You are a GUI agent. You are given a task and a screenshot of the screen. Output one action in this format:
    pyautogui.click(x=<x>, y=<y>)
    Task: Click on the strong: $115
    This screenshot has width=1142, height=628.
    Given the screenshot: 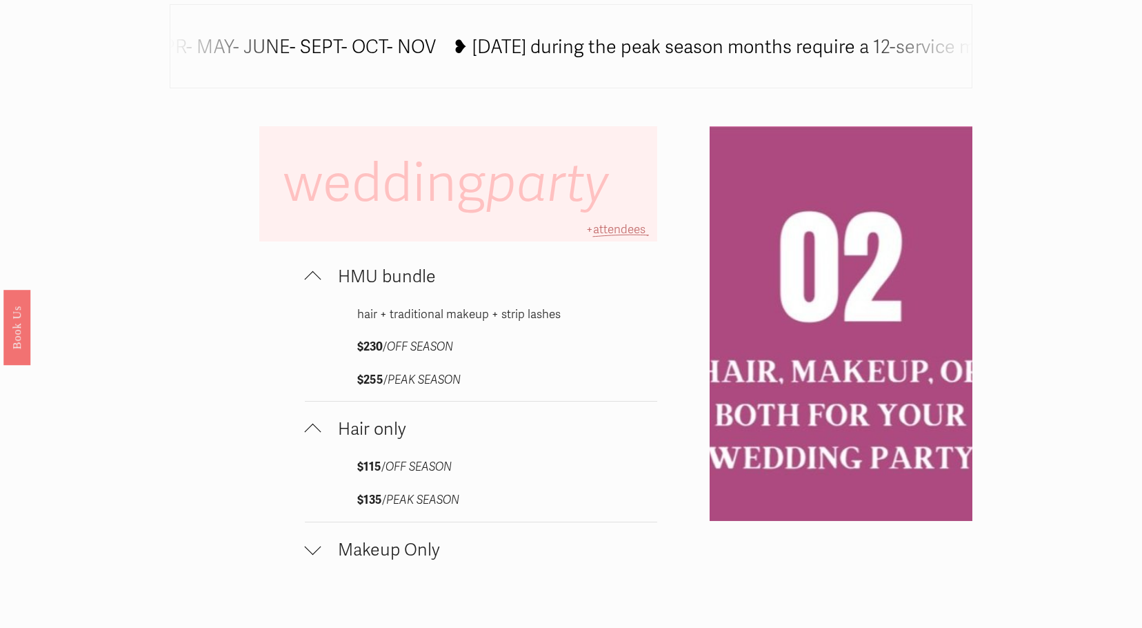 What is the action you would take?
    pyautogui.click(x=369, y=466)
    